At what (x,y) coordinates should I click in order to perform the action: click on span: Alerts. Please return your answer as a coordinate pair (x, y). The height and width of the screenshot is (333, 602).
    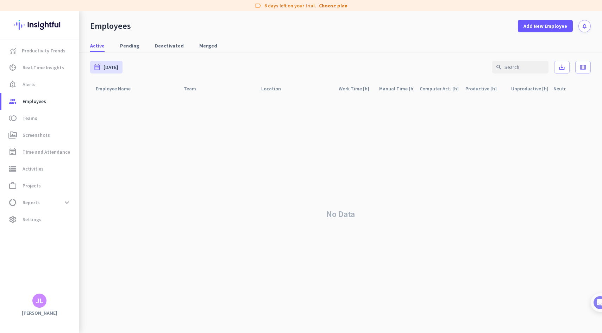
    Looking at the image, I should click on (29, 85).